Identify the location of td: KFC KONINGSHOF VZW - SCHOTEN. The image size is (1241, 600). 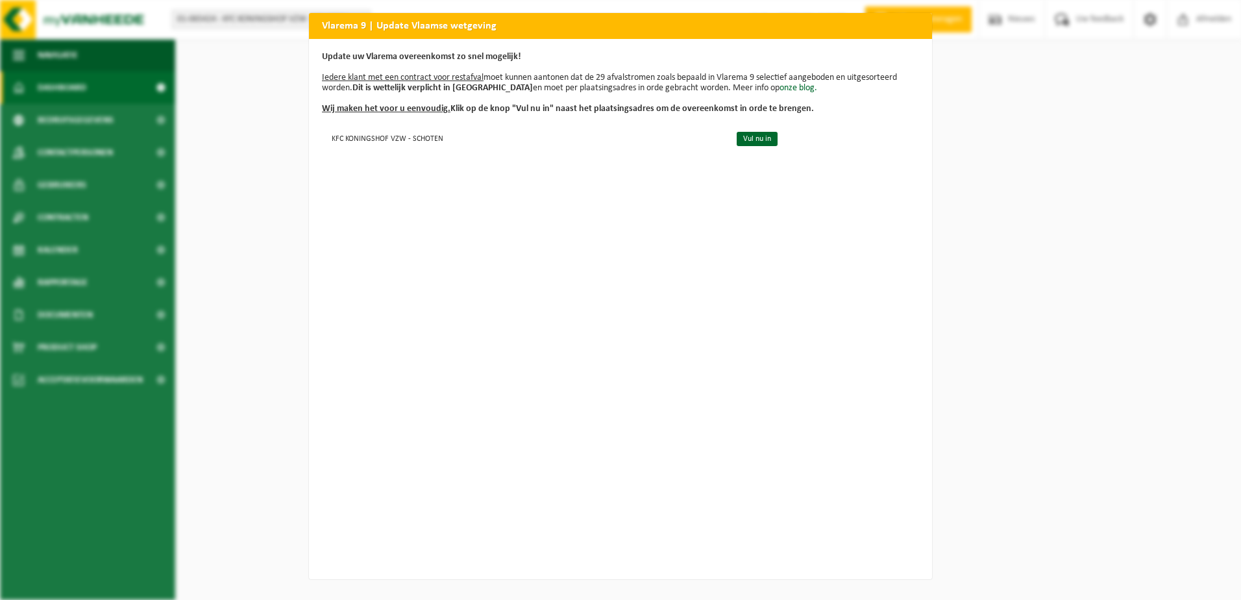
(524, 138).